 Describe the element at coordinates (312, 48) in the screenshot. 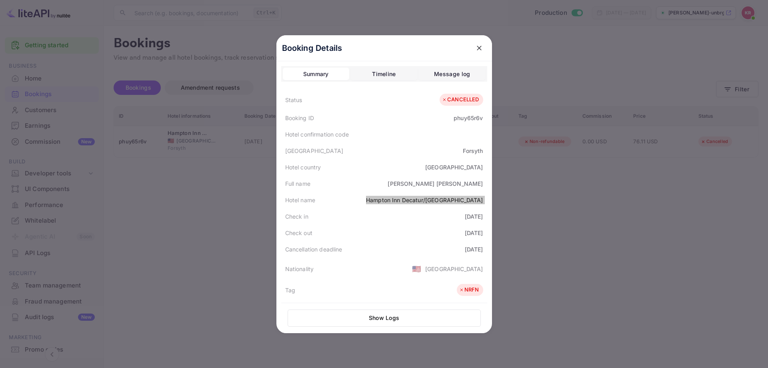

I see `p: Booking Details` at that location.